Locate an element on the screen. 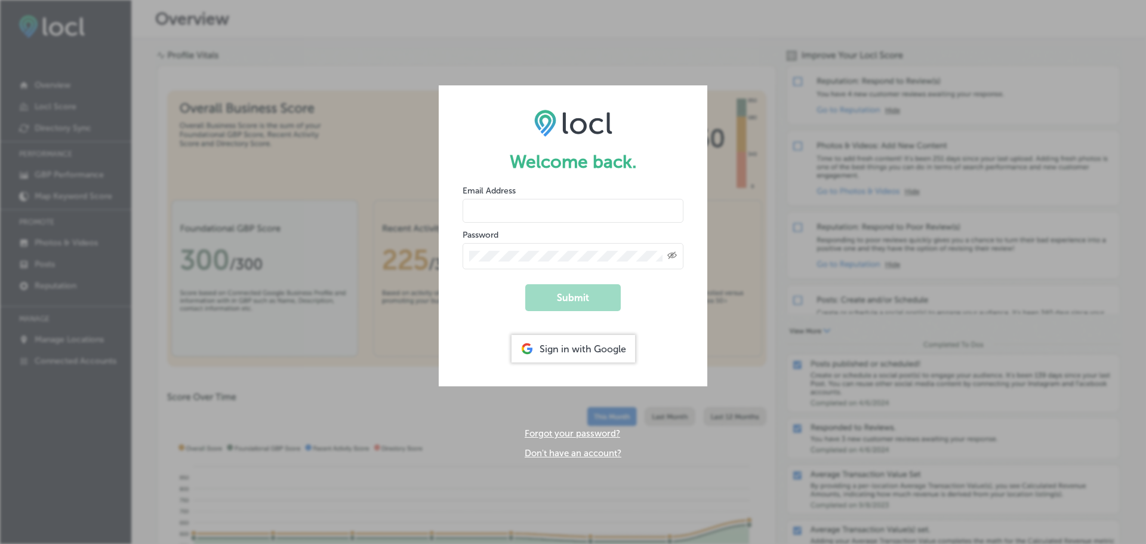  div: Sign in with Google is located at coordinates (573, 349).